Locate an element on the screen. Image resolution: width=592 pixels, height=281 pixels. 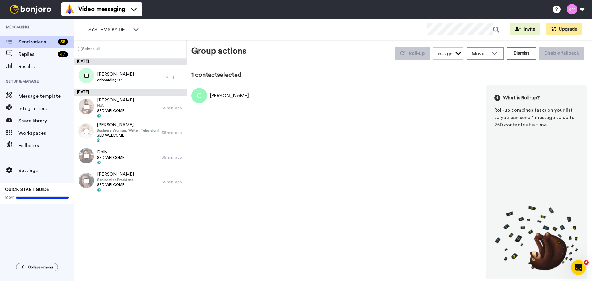
img: joro-roll.png is located at coordinates (537, 238).